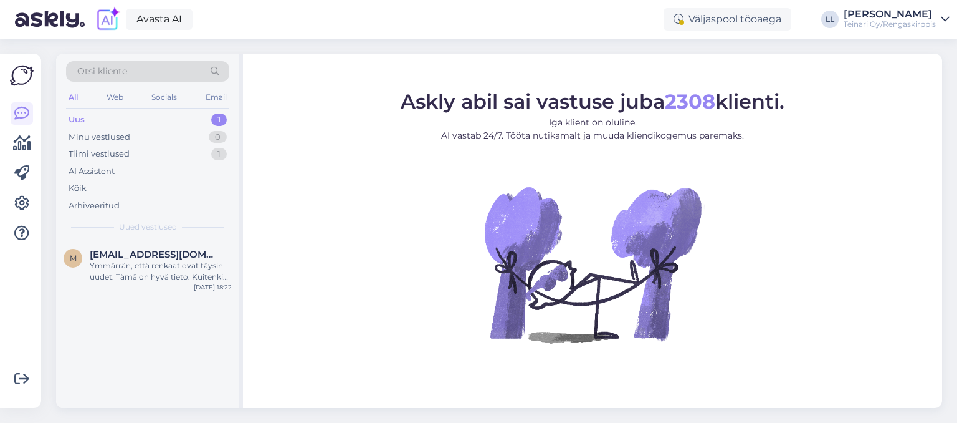 The width and height of the screenshot is (957, 423). What do you see at coordinates (727, 19) in the screenshot?
I see `div: Väljaspool tööaega` at bounding box center [727, 19].